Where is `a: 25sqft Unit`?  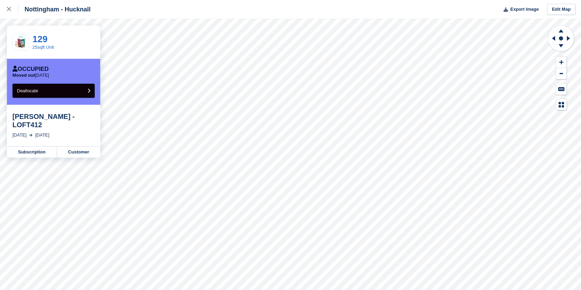
a: 25sqft Unit is located at coordinates (43, 47).